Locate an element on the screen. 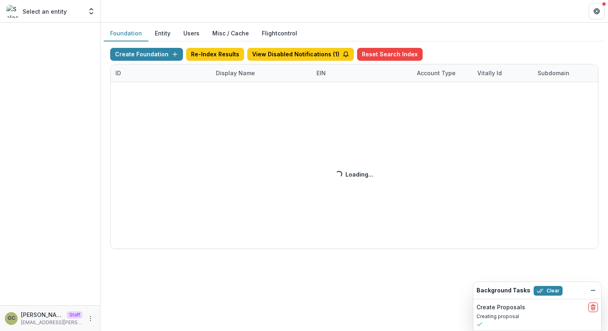 This screenshot has height=331, width=608. p: Creating proposal is located at coordinates (537, 316).